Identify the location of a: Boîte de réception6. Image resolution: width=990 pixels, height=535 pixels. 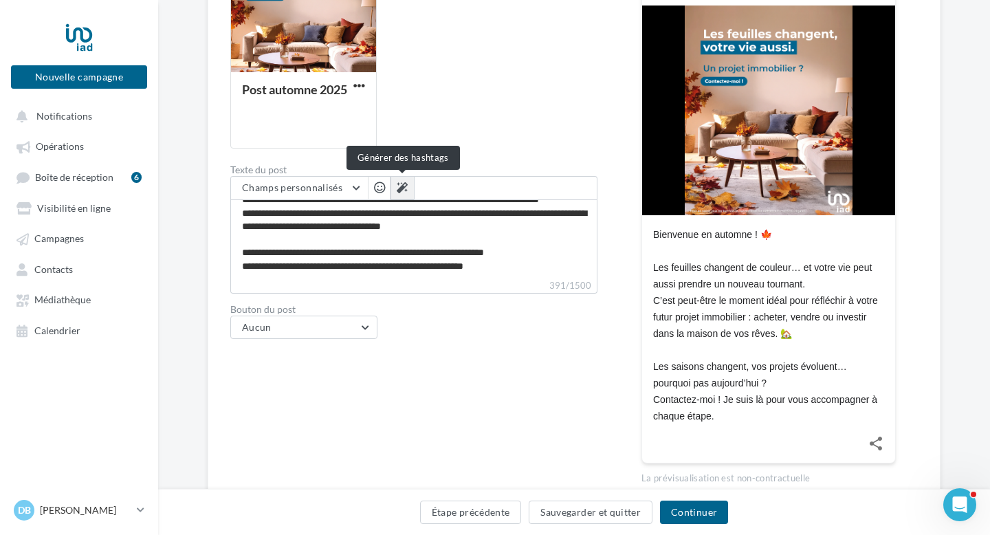
(79, 177).